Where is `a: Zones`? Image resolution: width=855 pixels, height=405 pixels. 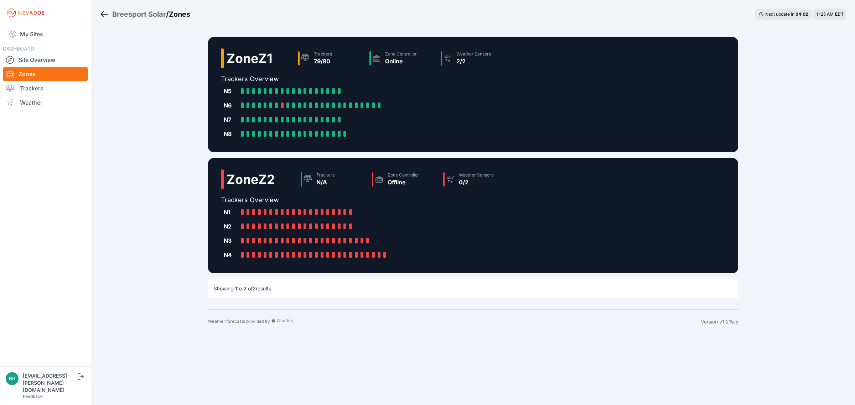 a: Zones is located at coordinates (45, 74).